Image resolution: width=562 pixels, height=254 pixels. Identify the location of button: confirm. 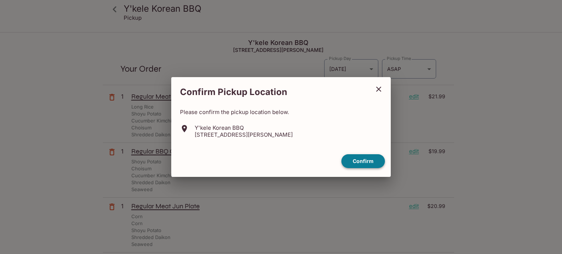
(363, 161).